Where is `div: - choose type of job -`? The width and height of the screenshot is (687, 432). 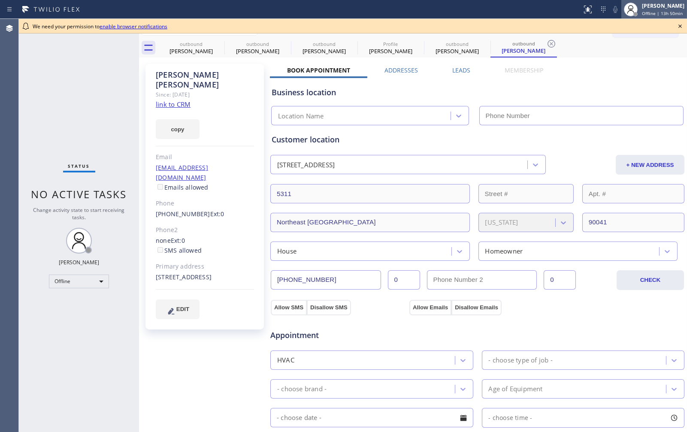 div: - choose type of job - is located at coordinates (520, 360).